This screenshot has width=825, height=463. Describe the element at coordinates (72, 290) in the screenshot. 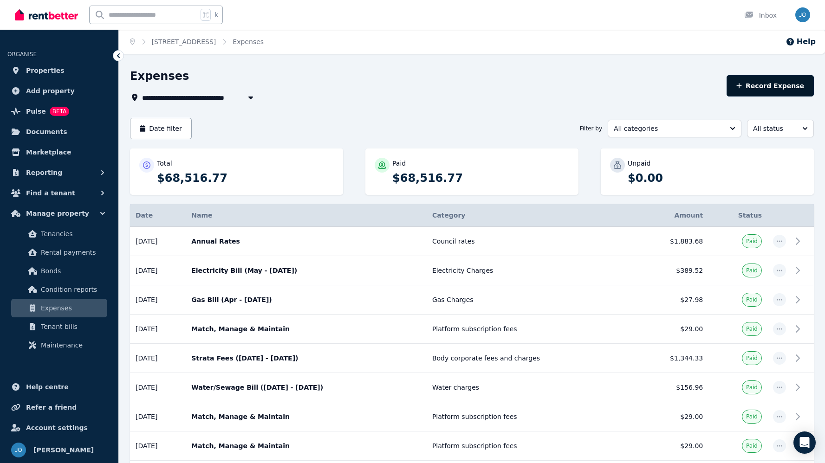

I see `span: Condition reports` at that location.